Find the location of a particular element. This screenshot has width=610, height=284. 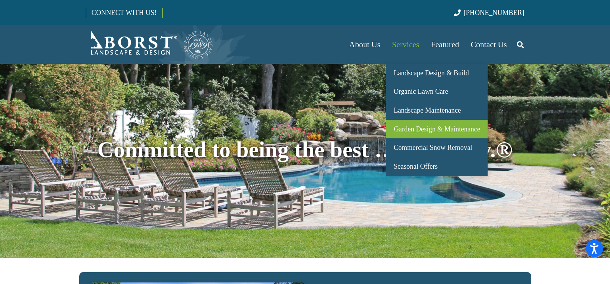

span: Commercial Snow Removal is located at coordinates (433, 148).